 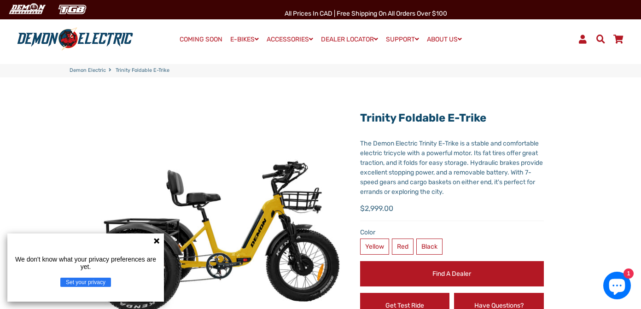 I want to click on label: Yellow, so click(x=374, y=246).